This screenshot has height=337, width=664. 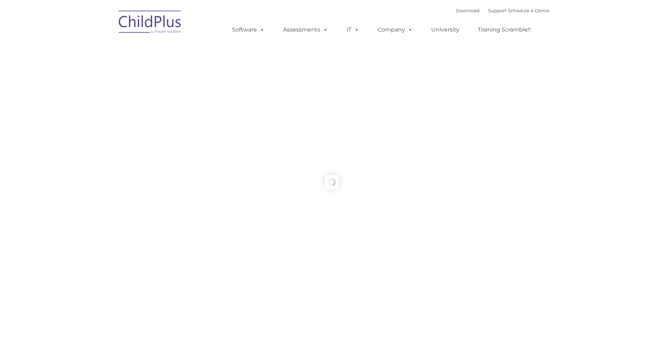 I want to click on a: Download, so click(x=467, y=10).